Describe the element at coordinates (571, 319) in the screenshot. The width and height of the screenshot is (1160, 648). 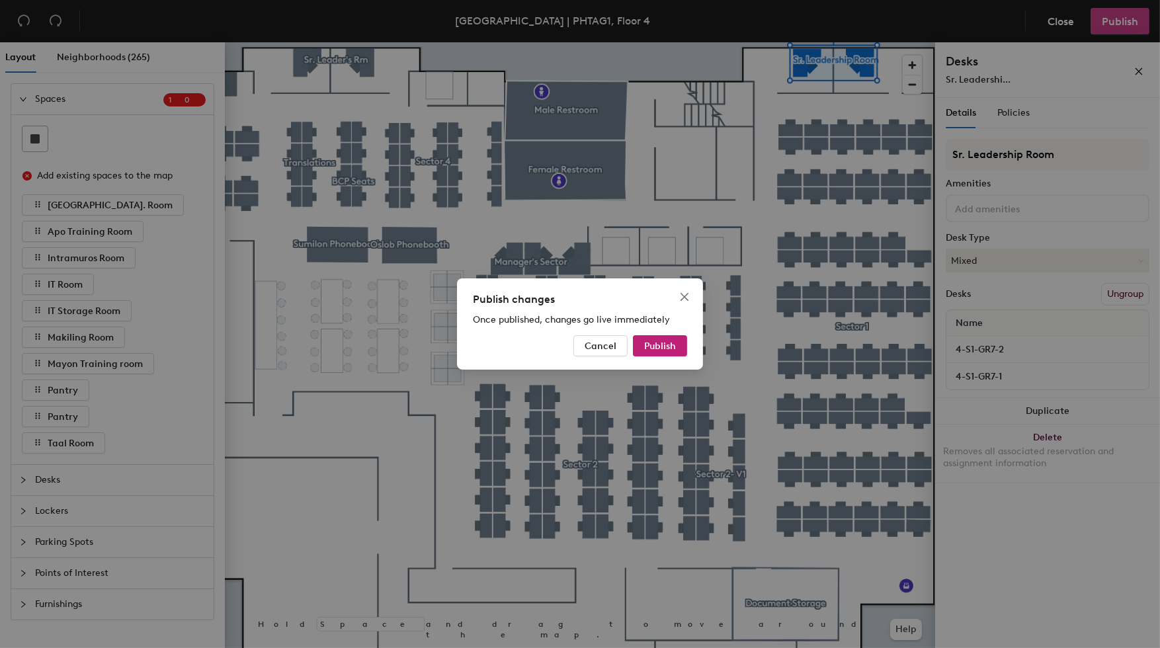
I see `span: Once published, changes go live immediately` at that location.